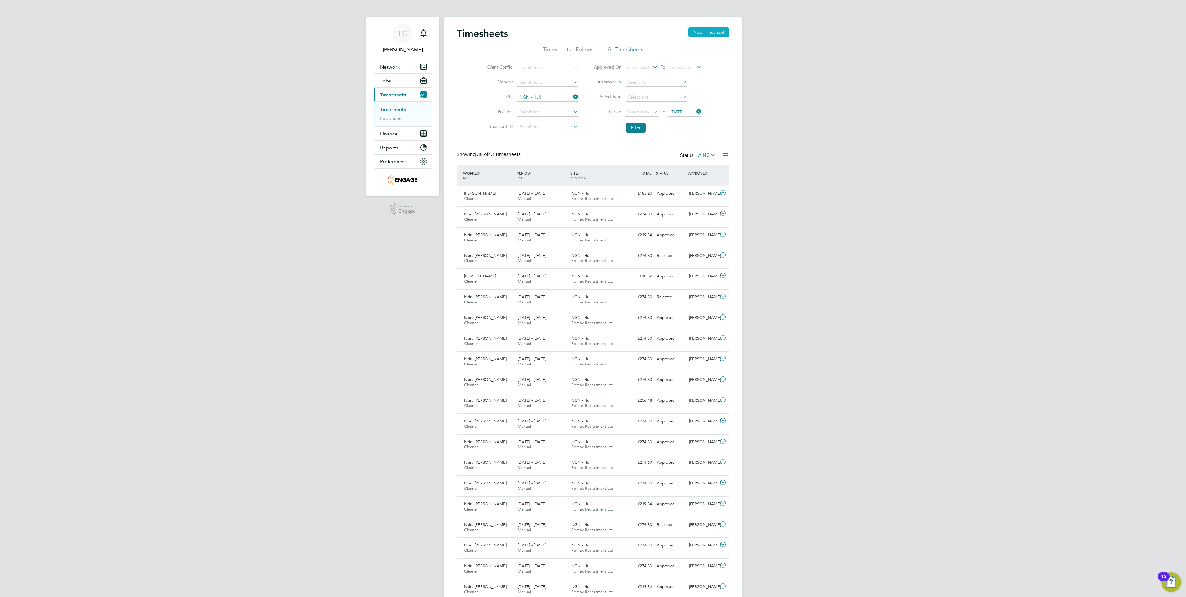  Describe the element at coordinates (403, 134) in the screenshot. I see `button: Finance` at that location.